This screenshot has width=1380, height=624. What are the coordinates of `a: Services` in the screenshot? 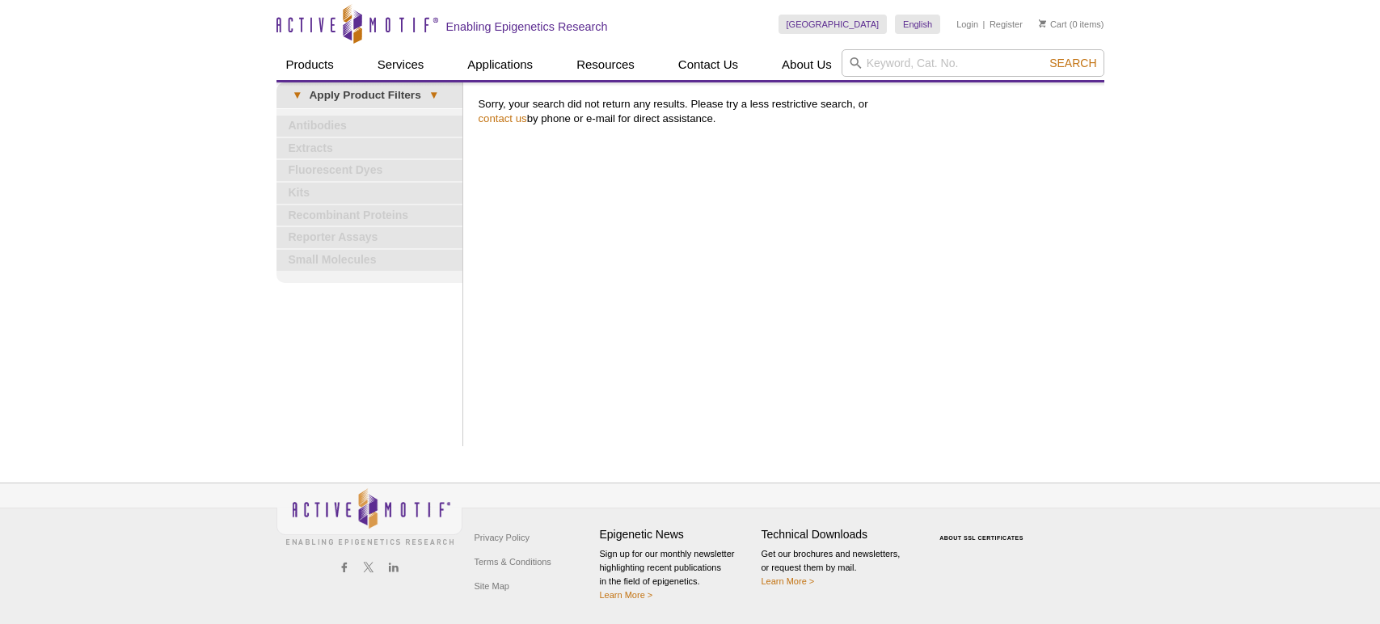 It's located at (401, 65).